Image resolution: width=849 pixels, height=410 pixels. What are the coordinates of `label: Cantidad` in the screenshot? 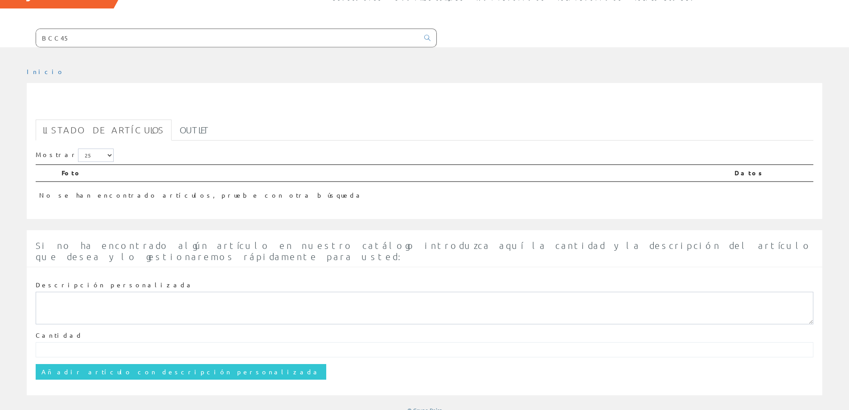 It's located at (59, 335).